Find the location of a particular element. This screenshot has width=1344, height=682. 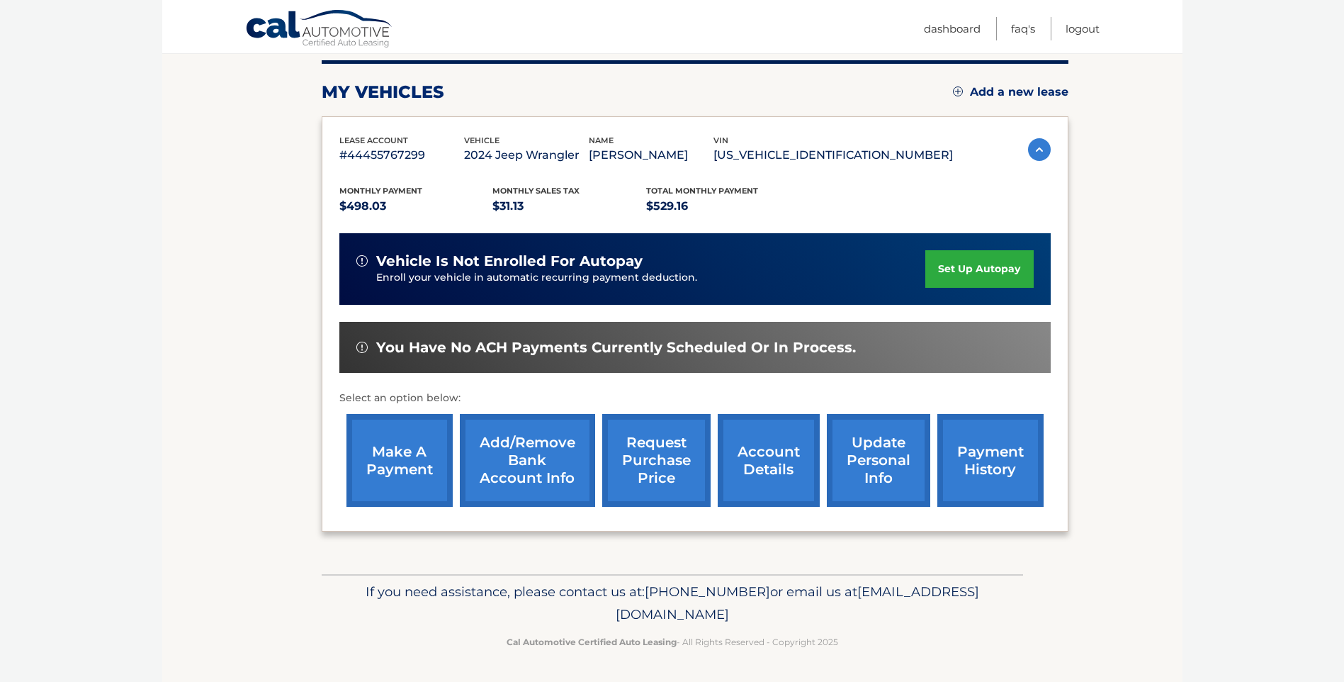

span: vehicle is located at coordinates (482, 140).